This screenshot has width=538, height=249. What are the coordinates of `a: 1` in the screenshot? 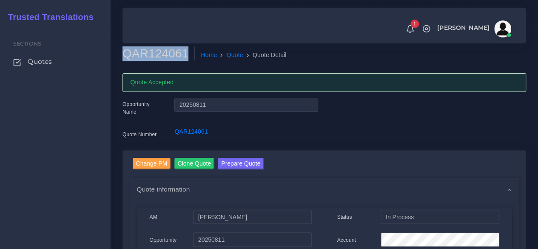 It's located at (410, 29).